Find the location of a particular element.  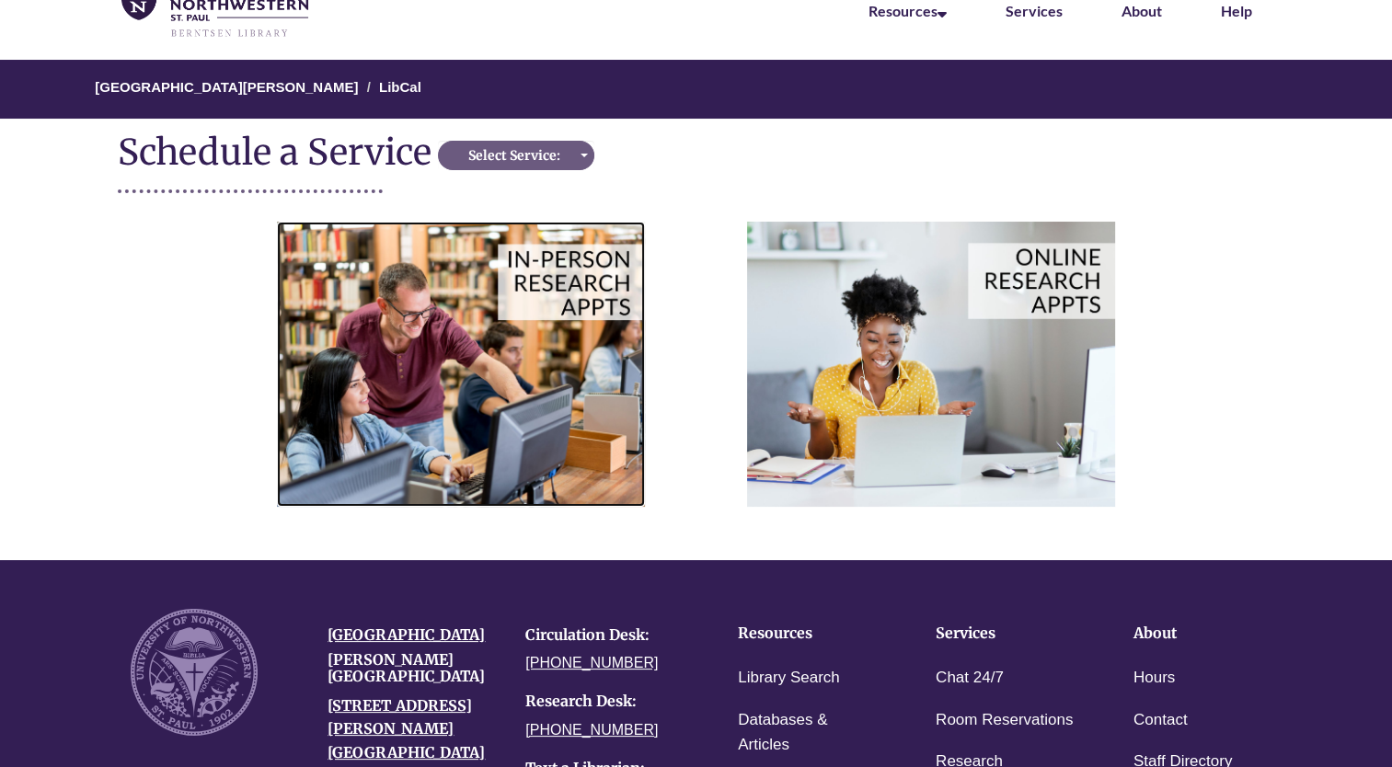

img: In person Appointments is located at coordinates (461, 363).